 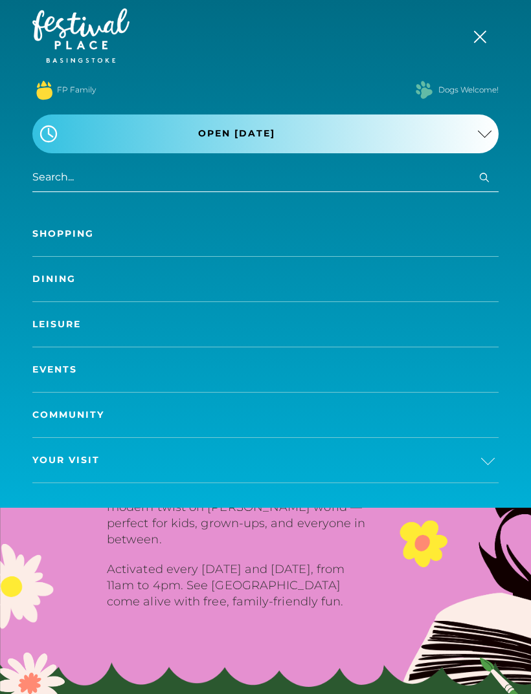 I want to click on a: Shopping, so click(x=265, y=234).